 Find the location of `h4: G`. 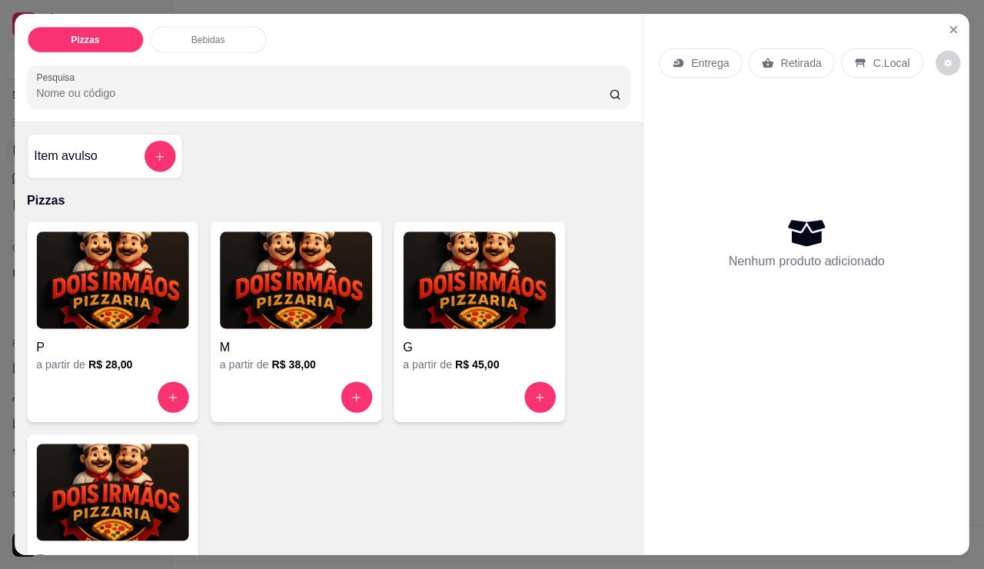

h4: G is located at coordinates (479, 347).